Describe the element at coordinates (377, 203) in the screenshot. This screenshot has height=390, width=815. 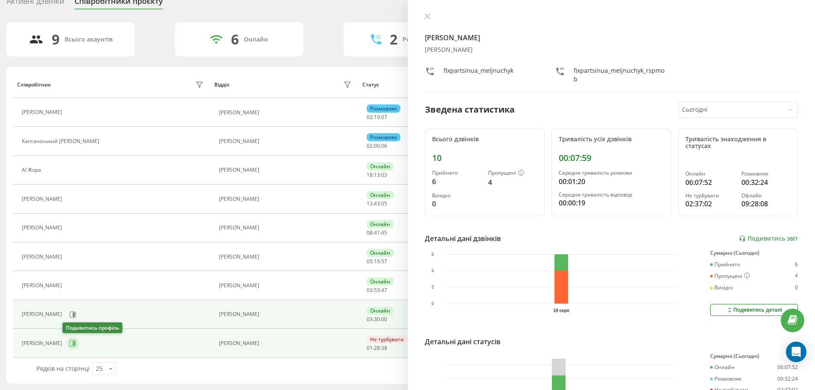
I see `span: 43` at that location.